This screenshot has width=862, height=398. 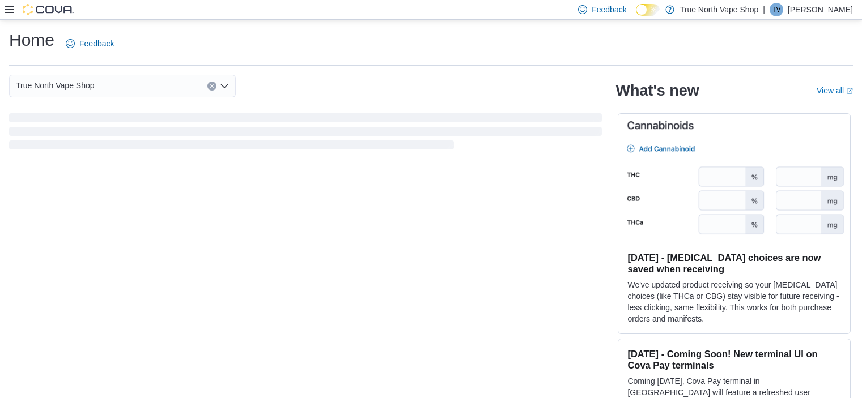 What do you see at coordinates (212, 86) in the screenshot?
I see `button: Clear input` at bounding box center [212, 86].